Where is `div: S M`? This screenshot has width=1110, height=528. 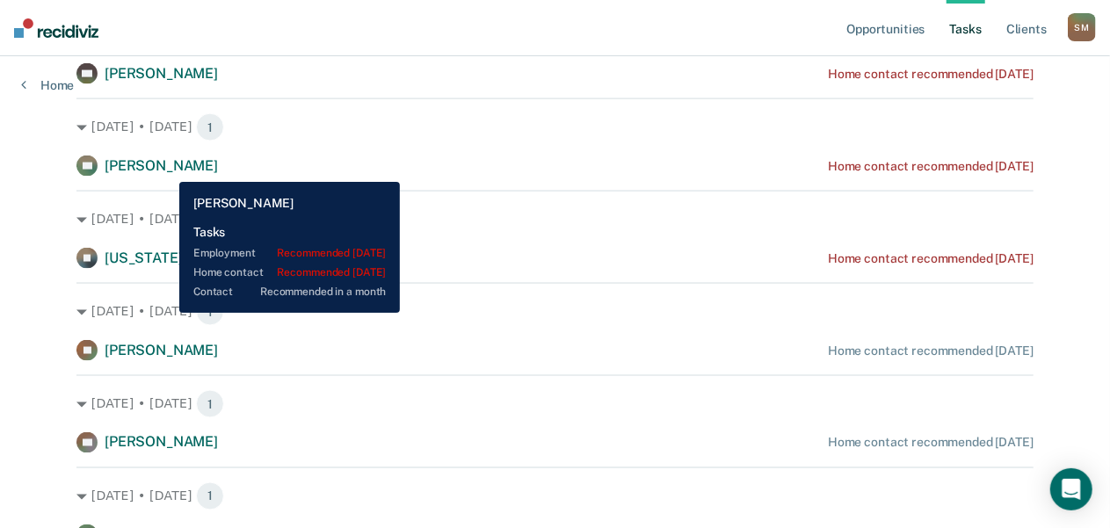 div: S M is located at coordinates (1082, 27).